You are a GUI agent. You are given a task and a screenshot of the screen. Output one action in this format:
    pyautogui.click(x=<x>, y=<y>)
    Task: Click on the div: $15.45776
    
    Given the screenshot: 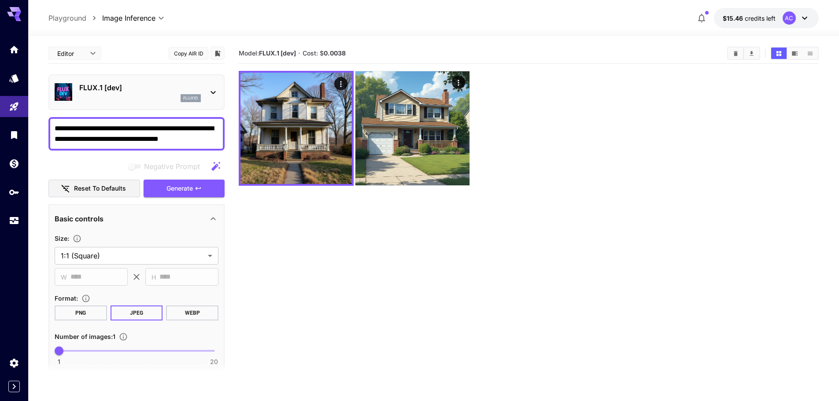 What is the action you would take?
    pyautogui.click(x=749, y=18)
    